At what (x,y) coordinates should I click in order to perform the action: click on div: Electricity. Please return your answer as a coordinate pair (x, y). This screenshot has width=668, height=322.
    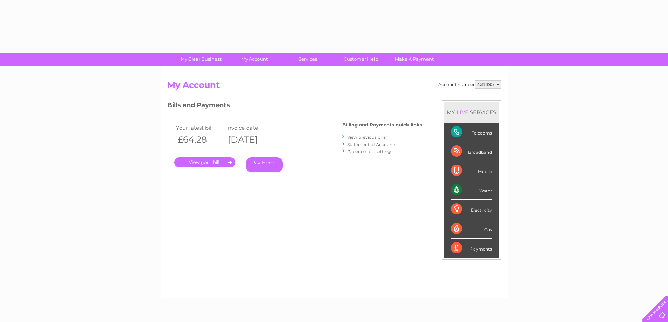
    Looking at the image, I should click on (471, 209).